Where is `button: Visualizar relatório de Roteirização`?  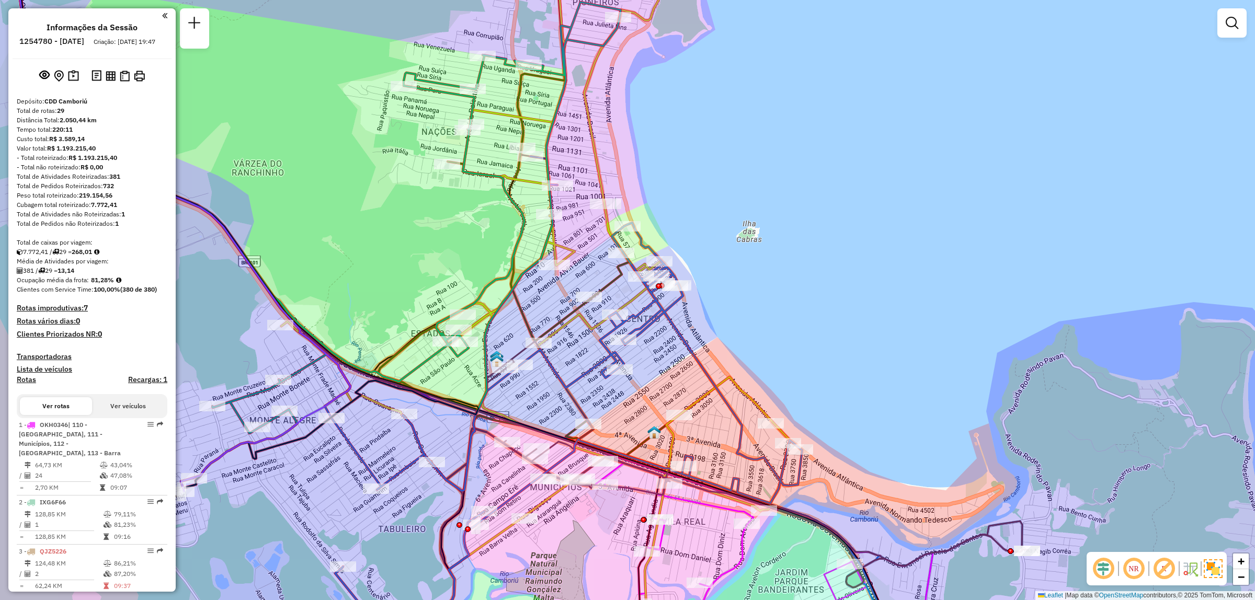 button: Visualizar relatório de Roteirização is located at coordinates (110, 75).